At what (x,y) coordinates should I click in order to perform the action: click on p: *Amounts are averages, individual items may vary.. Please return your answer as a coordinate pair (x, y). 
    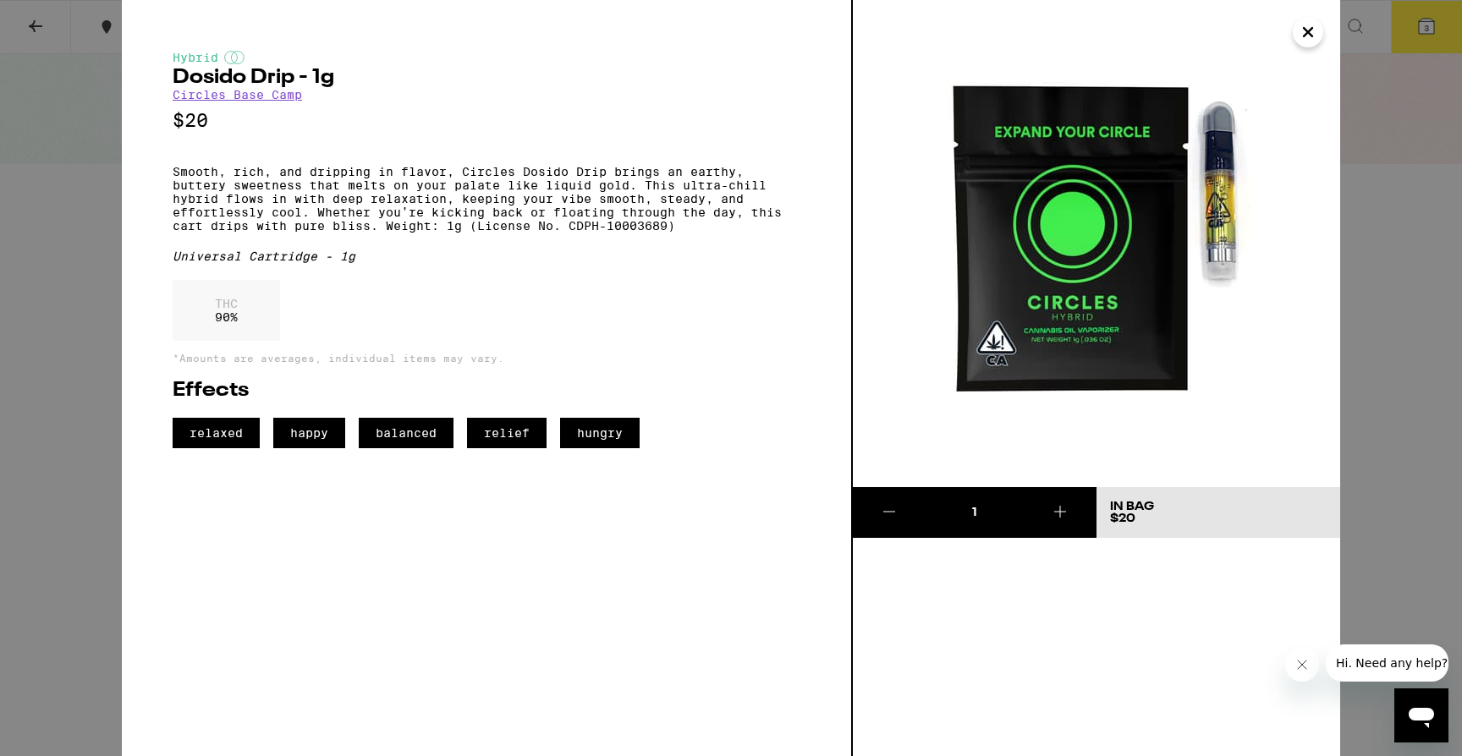
    Looking at the image, I should click on (486, 358).